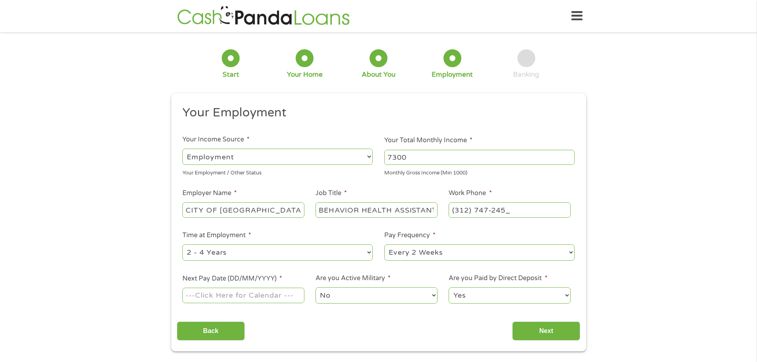  Describe the element at coordinates (243, 210) in the screenshot. I see `input: Walmart` at that location.